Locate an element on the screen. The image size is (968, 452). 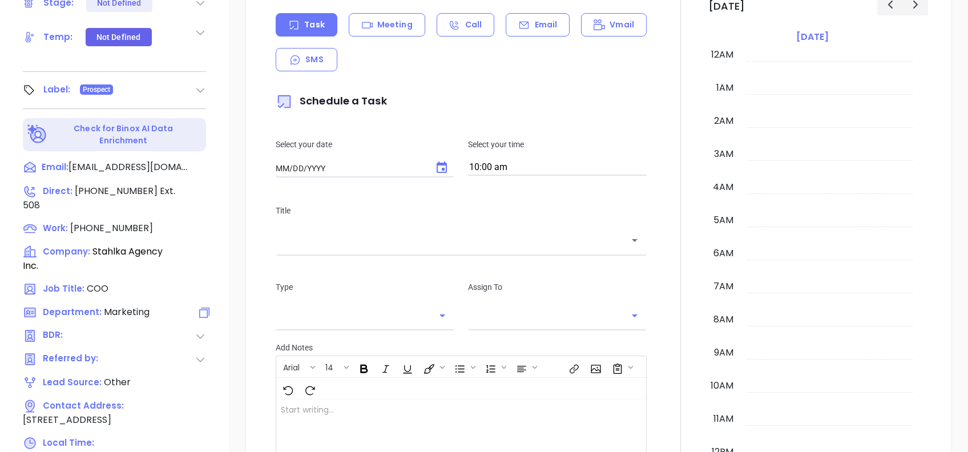
p: Add Notes is located at coordinates (461, 348).